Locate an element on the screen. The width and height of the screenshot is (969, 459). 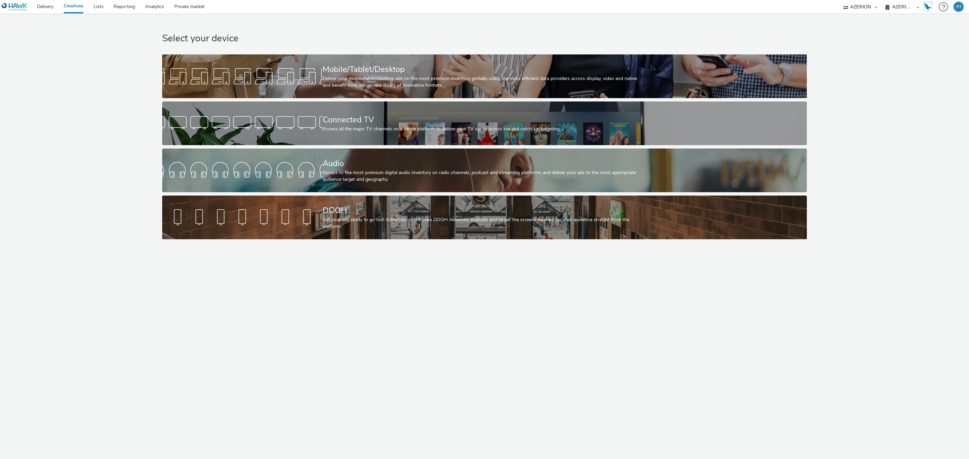
div: Access all the major TV channels on a single platform to deliver your TV spots across live and ca... is located at coordinates (483, 129).